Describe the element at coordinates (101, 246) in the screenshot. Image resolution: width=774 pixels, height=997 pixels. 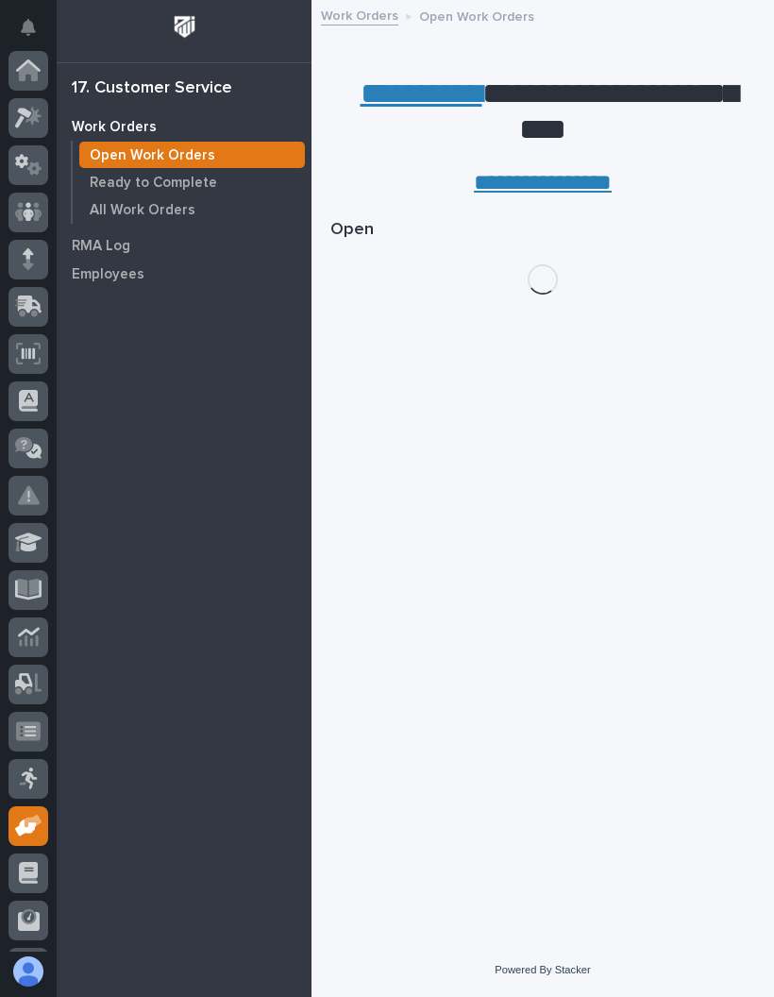
I see `p: RMA Log` at that location.